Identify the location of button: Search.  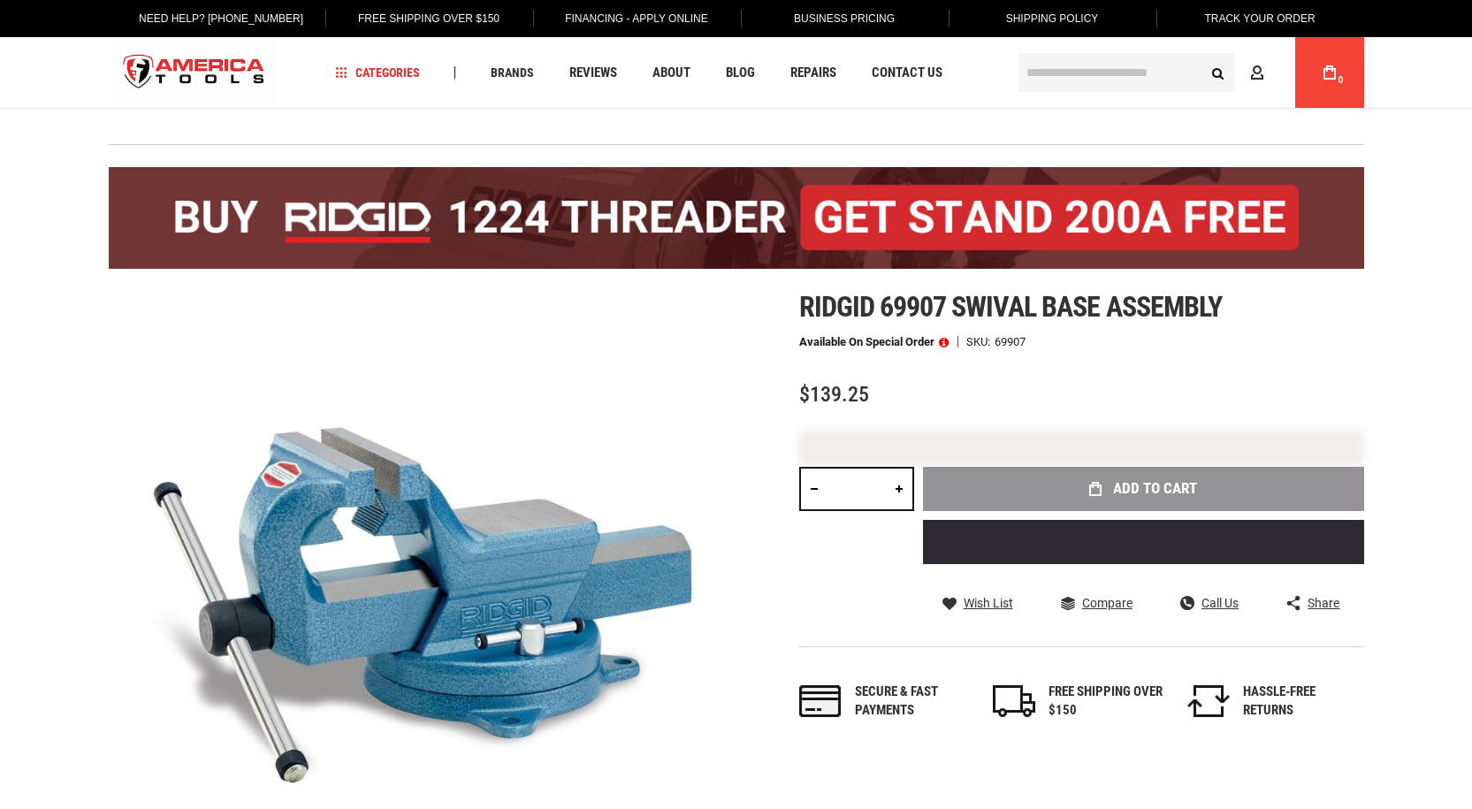
(1218, 72).